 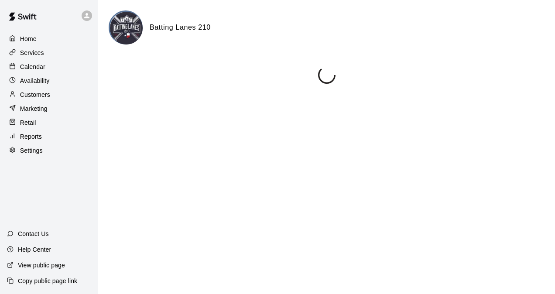 I want to click on a: Services, so click(x=49, y=53).